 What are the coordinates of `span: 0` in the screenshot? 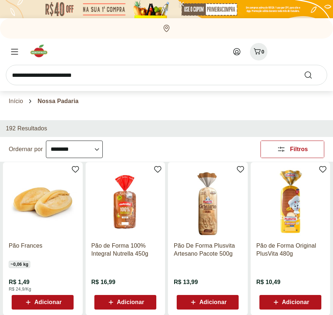 It's located at (263, 52).